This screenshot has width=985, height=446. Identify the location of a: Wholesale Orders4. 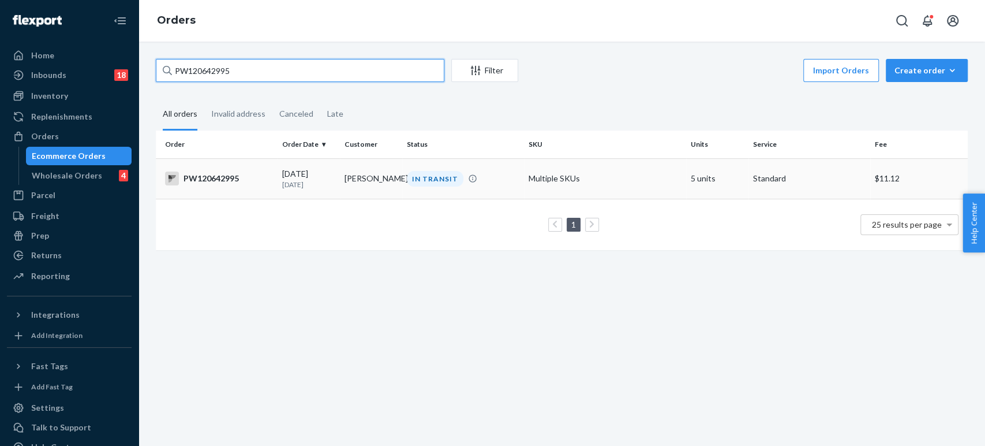
(79, 175).